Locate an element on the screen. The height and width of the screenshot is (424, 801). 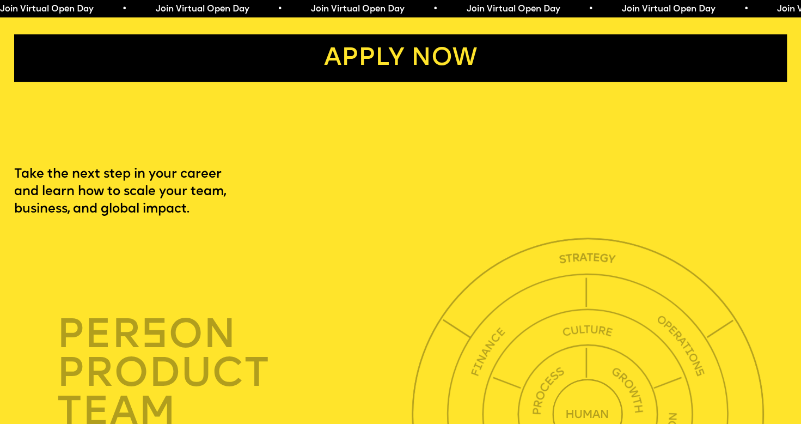
span: s is located at coordinates (154, 337).